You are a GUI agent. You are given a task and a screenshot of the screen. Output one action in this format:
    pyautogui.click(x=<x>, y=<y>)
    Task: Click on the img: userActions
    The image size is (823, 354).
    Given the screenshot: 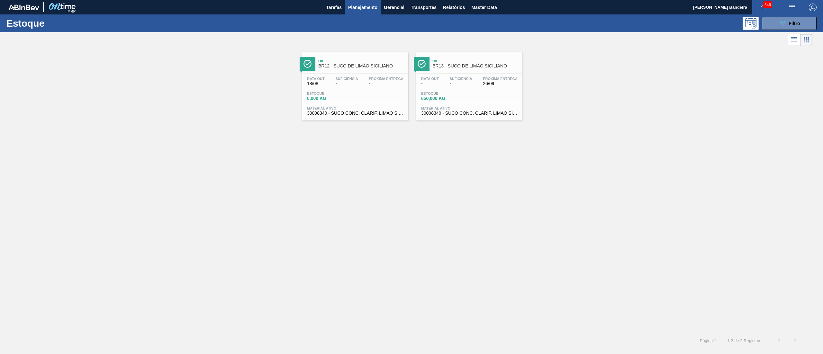 What is the action you would take?
    pyautogui.click(x=792, y=7)
    